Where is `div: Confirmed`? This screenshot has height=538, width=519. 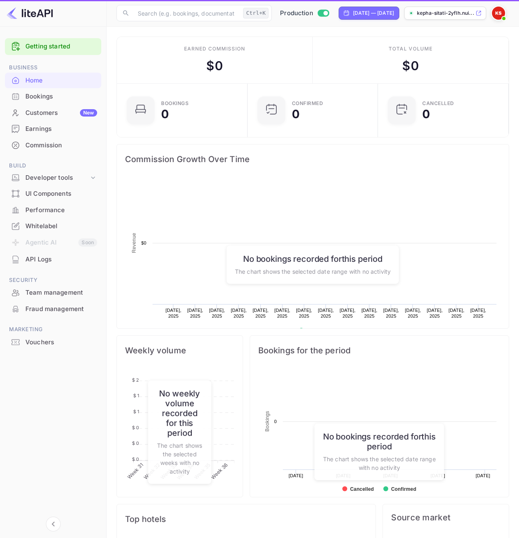 div: Confirmed is located at coordinates (308, 103).